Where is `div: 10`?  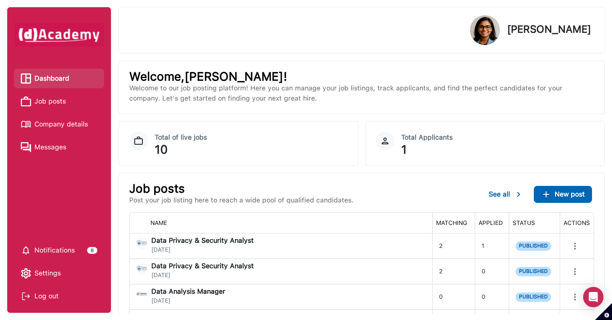
div: 10 is located at coordinates (251, 150).